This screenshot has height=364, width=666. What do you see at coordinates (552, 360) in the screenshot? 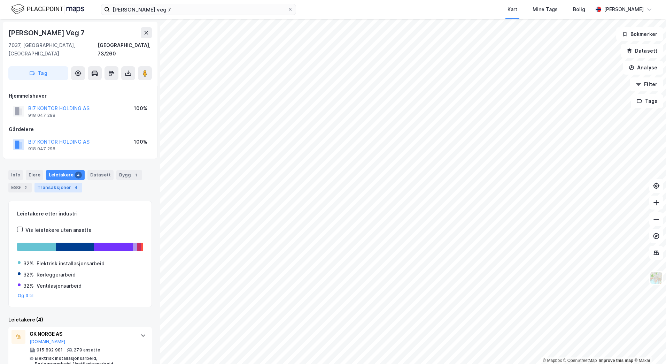
I see `a: Mapbox` at bounding box center [552, 360].